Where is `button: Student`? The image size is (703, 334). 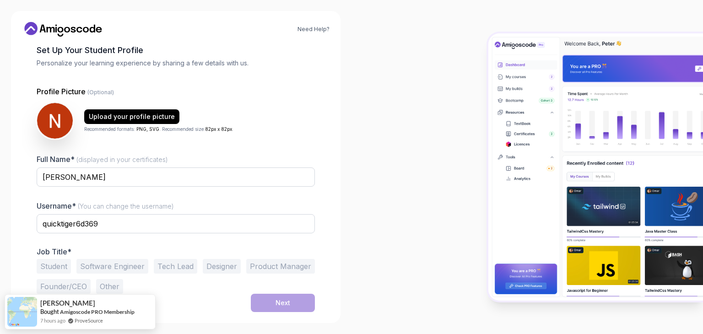
button: Student is located at coordinates (54, 266).